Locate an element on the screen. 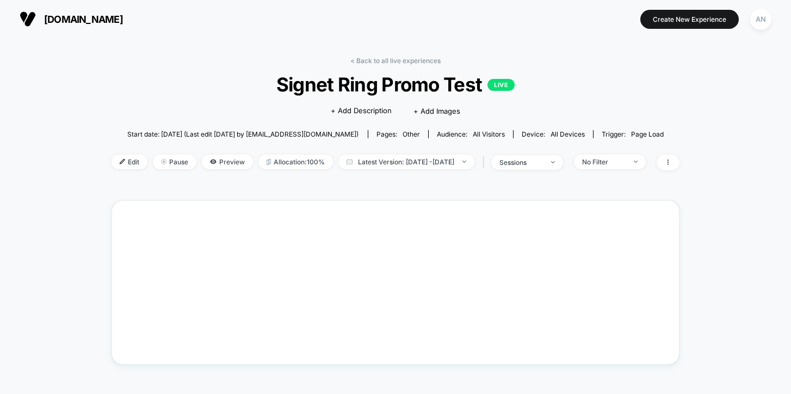 This screenshot has height=394, width=791. div: sessions is located at coordinates (521, 162).